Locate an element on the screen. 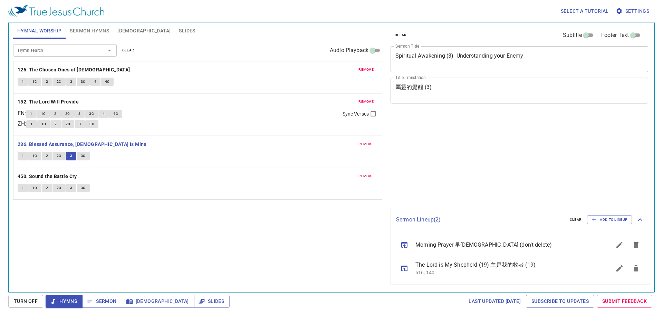 The image size is (663, 317). span: Turn Off is located at coordinates (26, 301).